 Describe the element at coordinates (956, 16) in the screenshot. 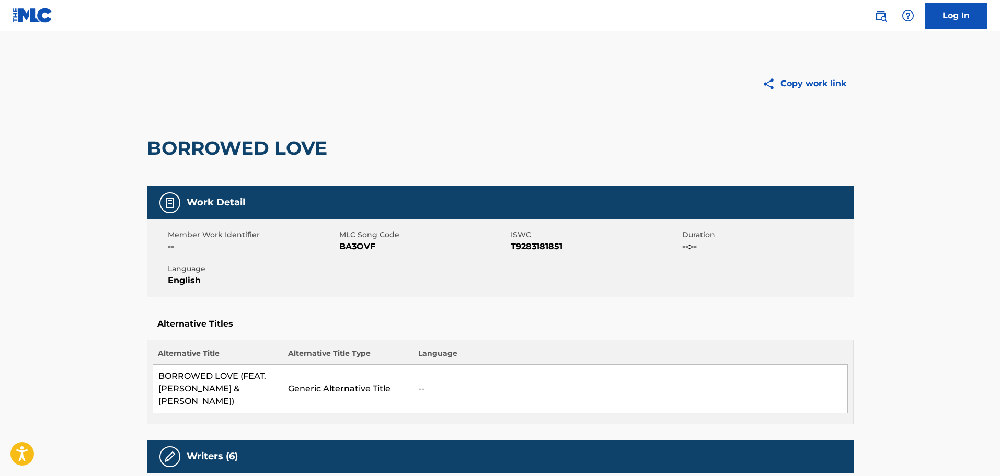

I see `a: Log In` at that location.